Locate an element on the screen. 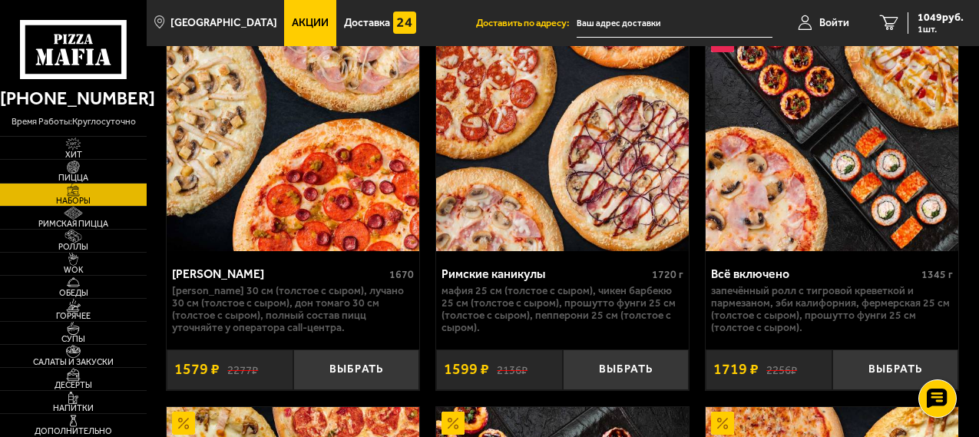  span: 1049 руб. is located at coordinates (941, 18).